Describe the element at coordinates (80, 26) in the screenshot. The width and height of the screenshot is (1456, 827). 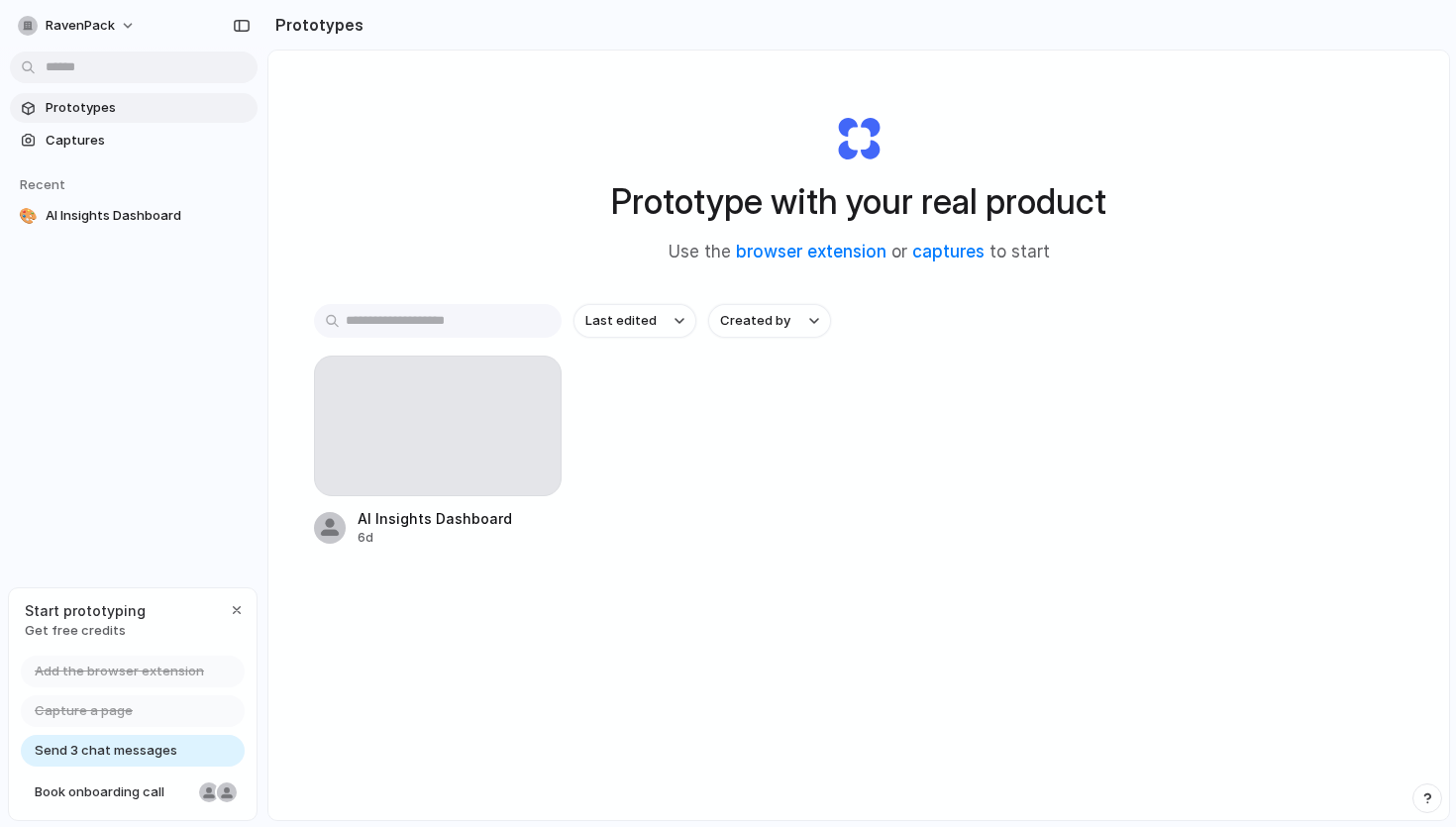
I see `span: RavenPack` at that location.